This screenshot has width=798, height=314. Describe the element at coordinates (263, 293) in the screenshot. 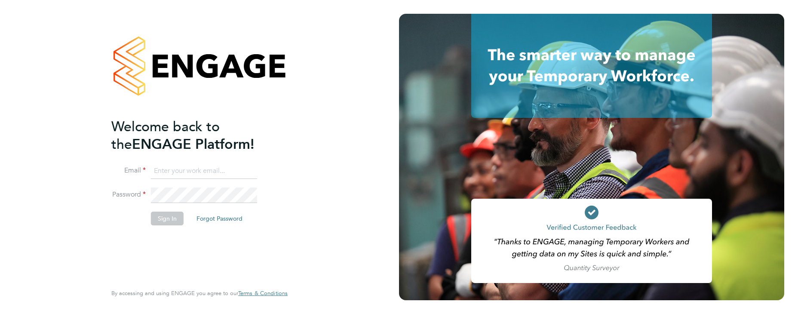

I see `a: Terms & Conditions` at that location.